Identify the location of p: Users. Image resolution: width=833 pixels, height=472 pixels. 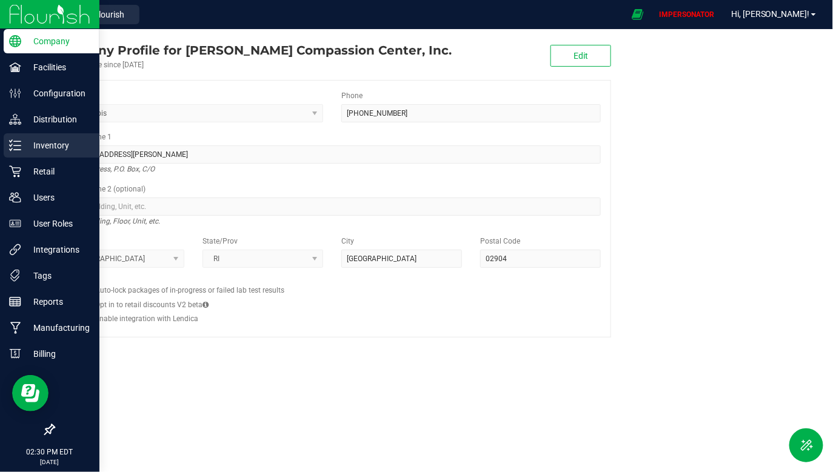
(58, 198).